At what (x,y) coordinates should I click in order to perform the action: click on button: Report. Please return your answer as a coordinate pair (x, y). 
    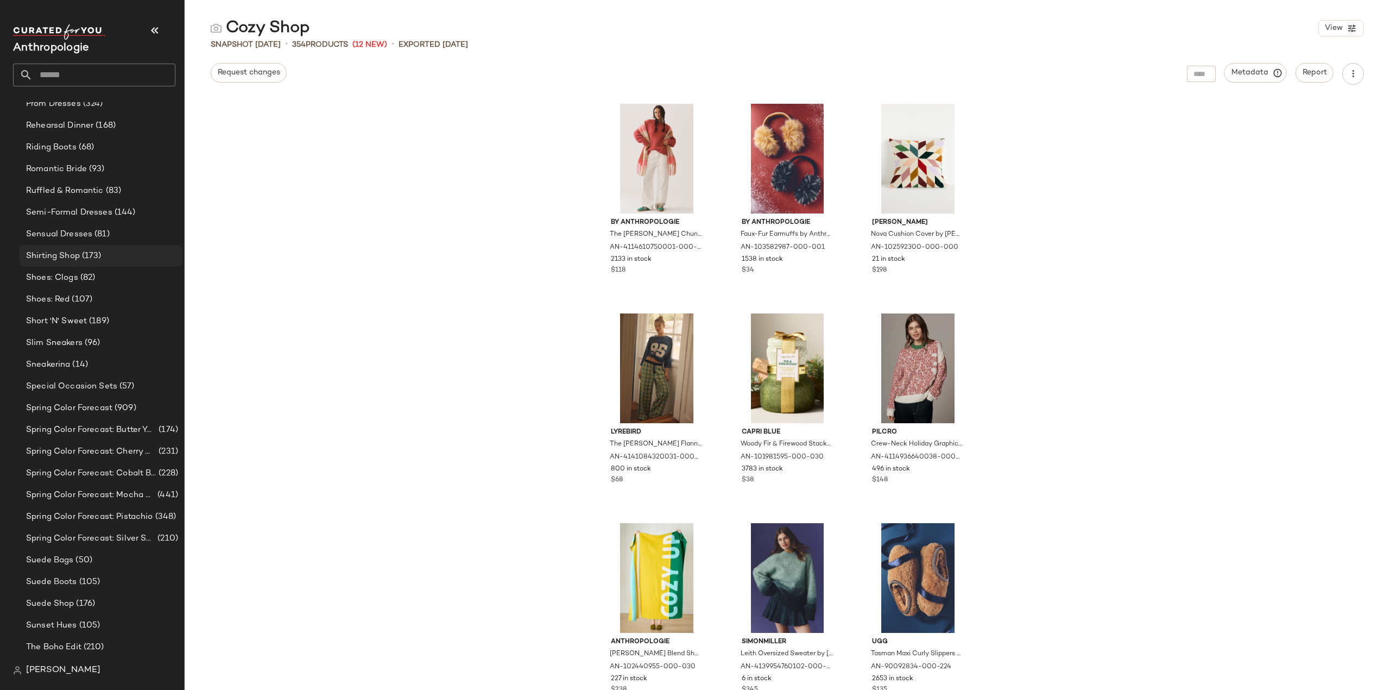
    Looking at the image, I should click on (1315, 73).